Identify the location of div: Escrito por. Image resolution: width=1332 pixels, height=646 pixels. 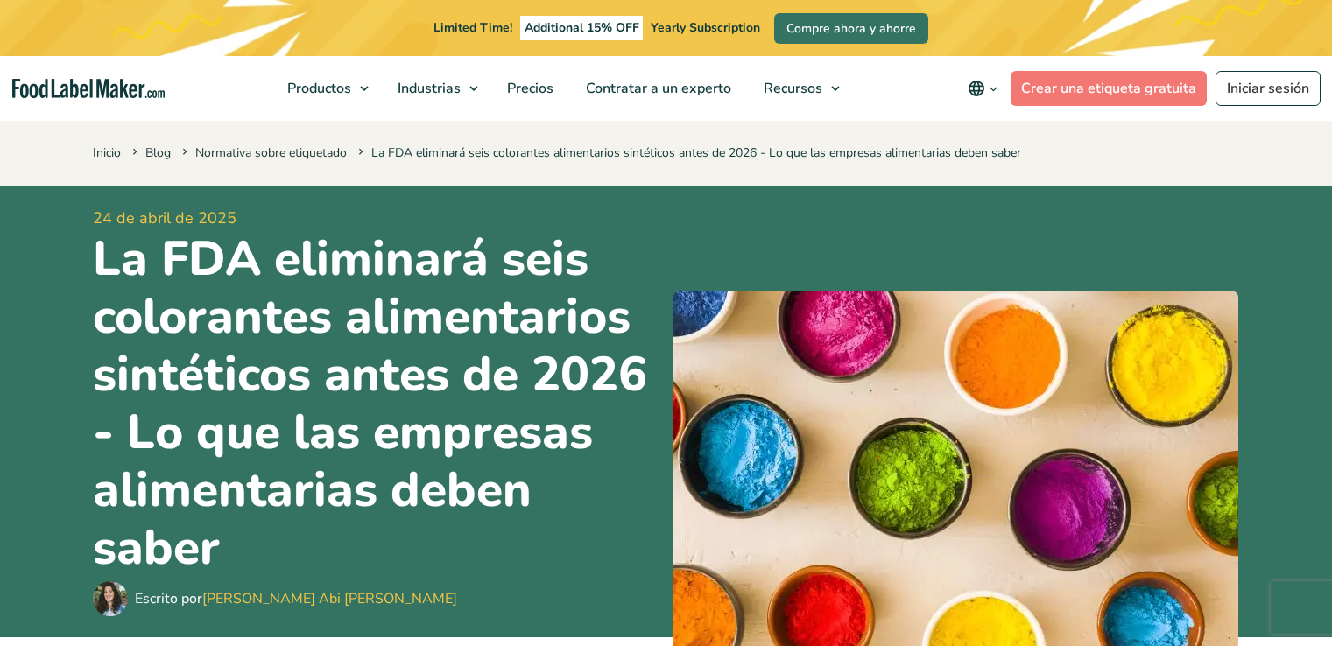
(296, 599).